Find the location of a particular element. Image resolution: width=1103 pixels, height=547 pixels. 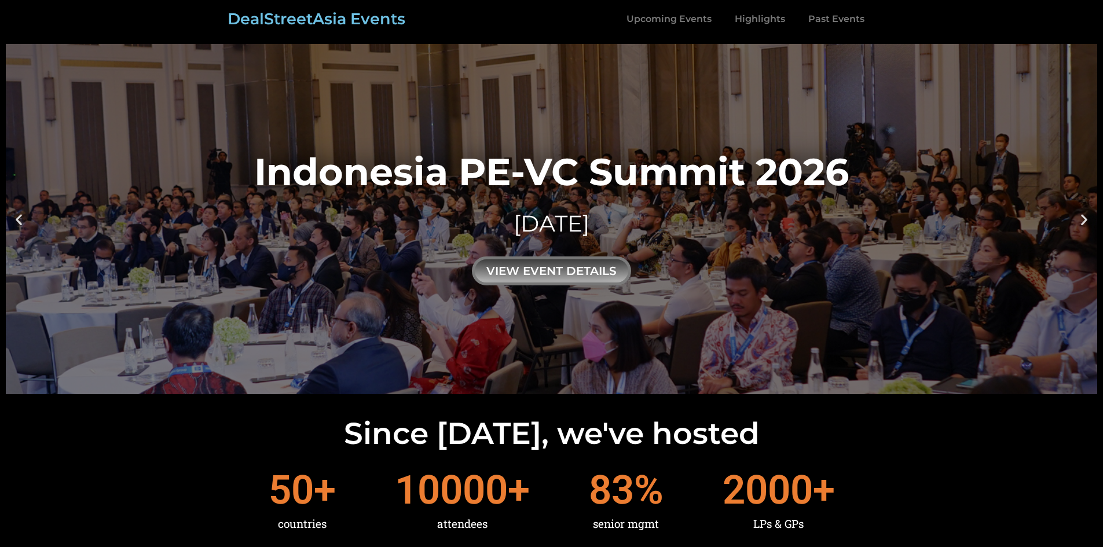

a: Upcoming Events is located at coordinates (669, 19).